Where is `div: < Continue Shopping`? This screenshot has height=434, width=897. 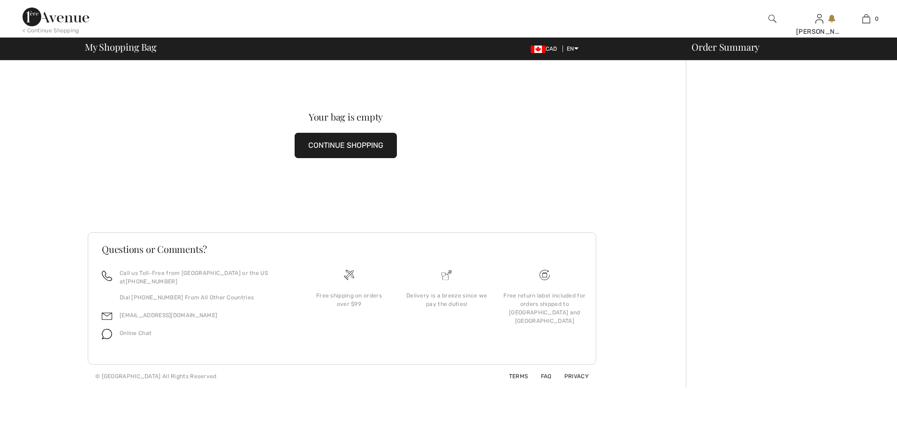 div: < Continue Shopping is located at coordinates (51, 31).